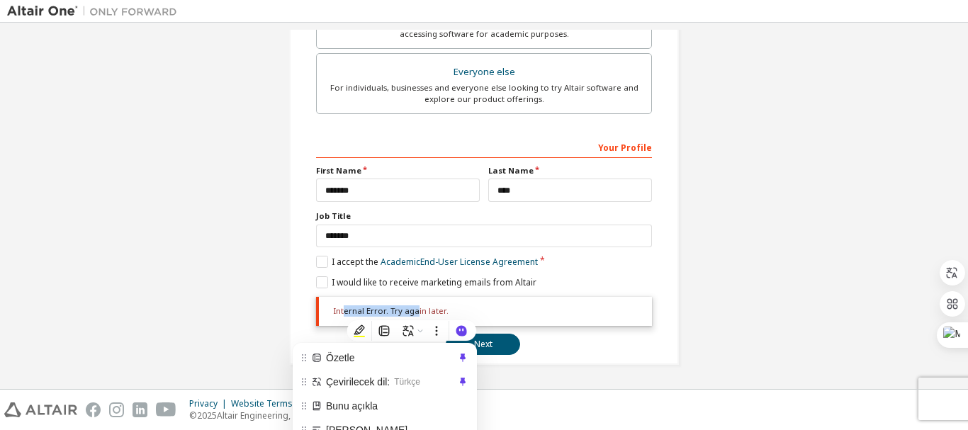 This screenshot has height=430, width=968. Describe the element at coordinates (96, 11) in the screenshot. I see `img: Altair One` at that location.